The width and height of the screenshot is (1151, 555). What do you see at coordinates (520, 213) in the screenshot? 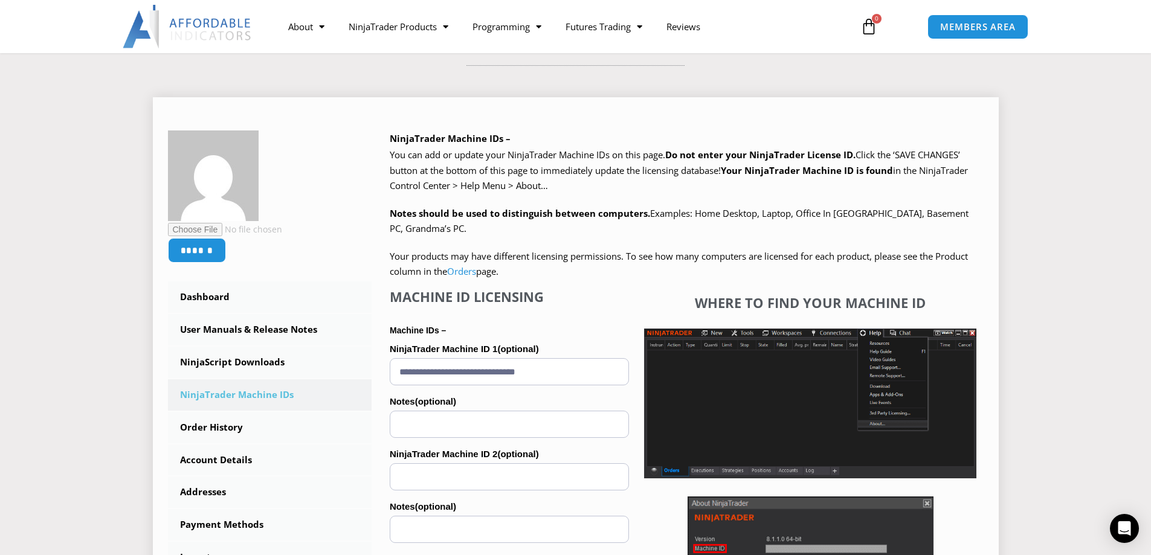
I see `strong: Notes should be used to distinguish between computers.` at bounding box center [520, 213].